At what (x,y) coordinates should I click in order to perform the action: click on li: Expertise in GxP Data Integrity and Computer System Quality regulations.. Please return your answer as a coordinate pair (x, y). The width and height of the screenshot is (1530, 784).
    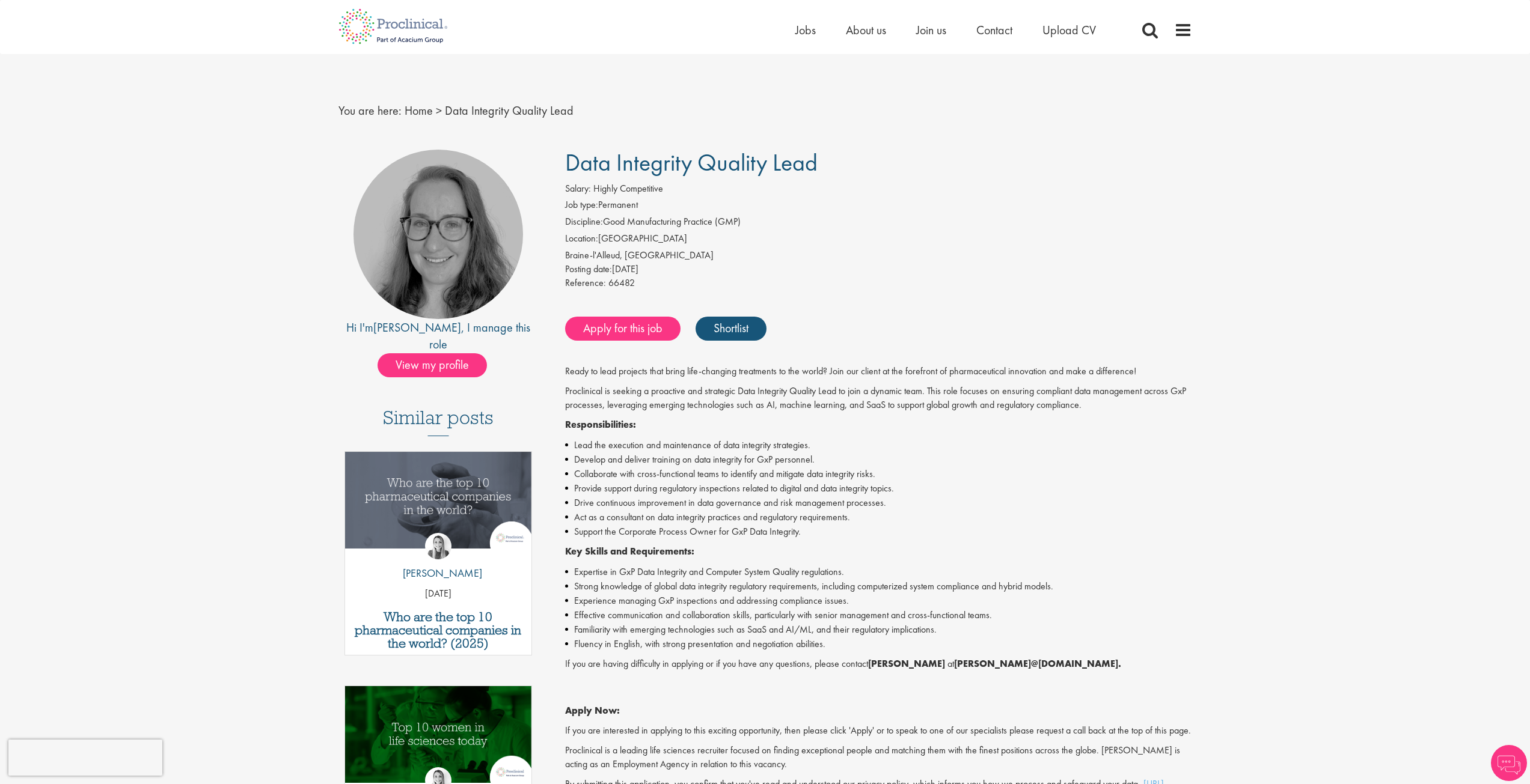
    Looking at the image, I should click on (878, 572).